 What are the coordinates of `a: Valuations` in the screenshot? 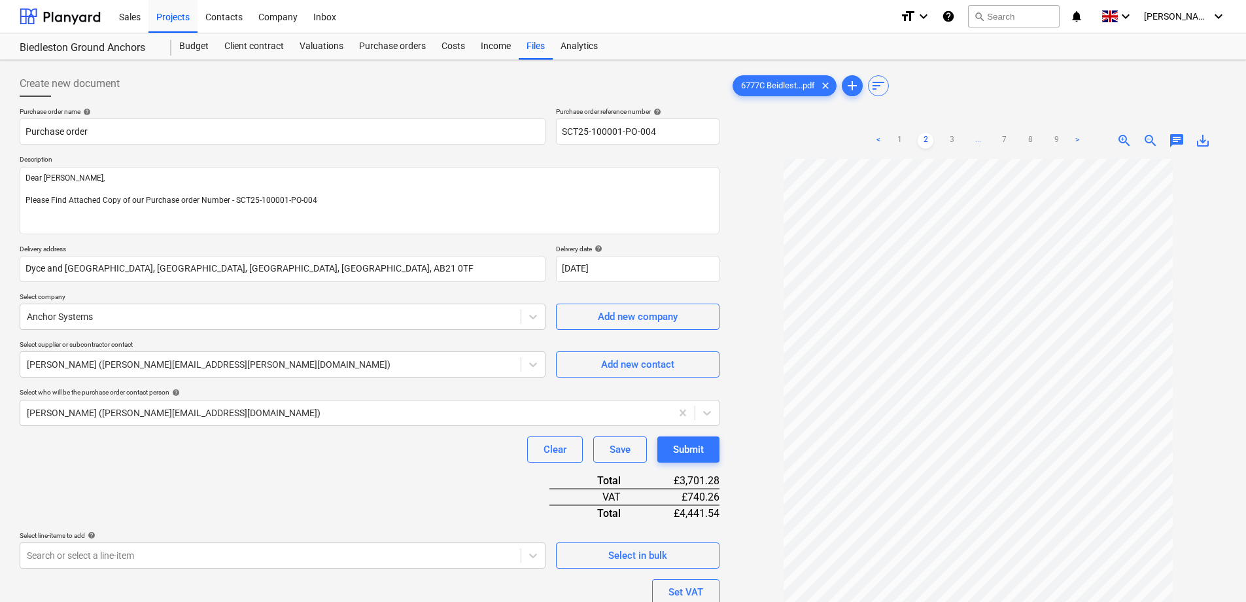 It's located at (321, 46).